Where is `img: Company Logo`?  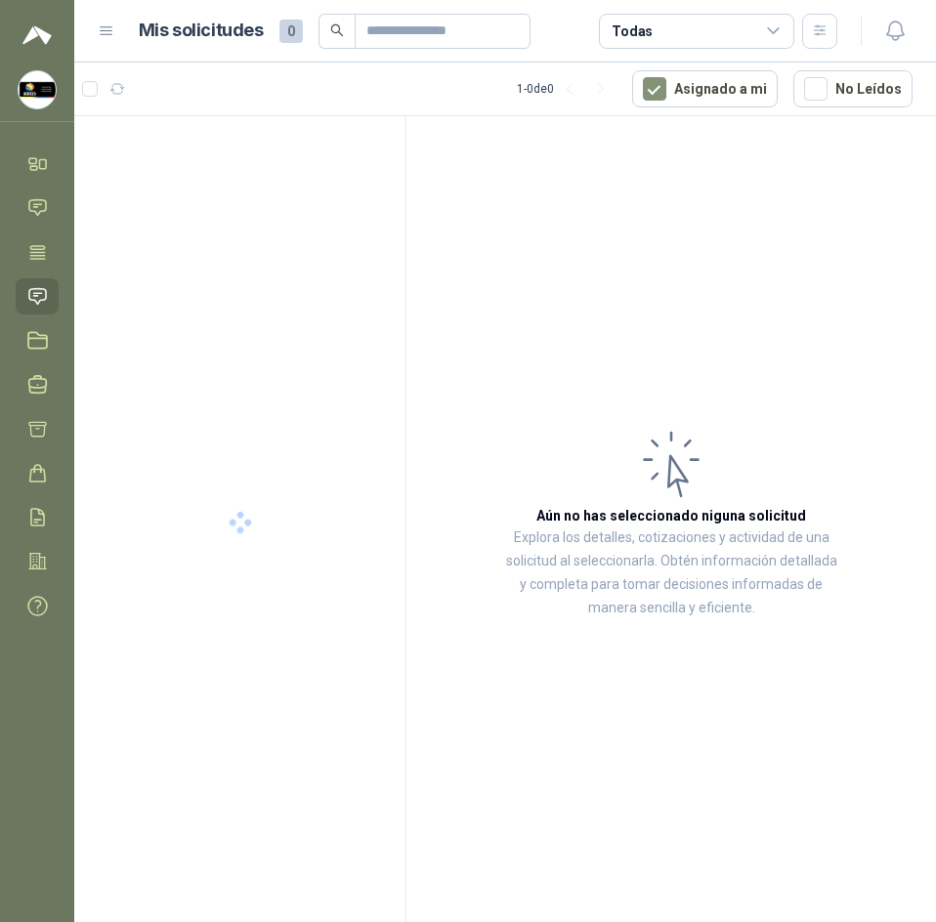
img: Company Logo is located at coordinates (37, 90).